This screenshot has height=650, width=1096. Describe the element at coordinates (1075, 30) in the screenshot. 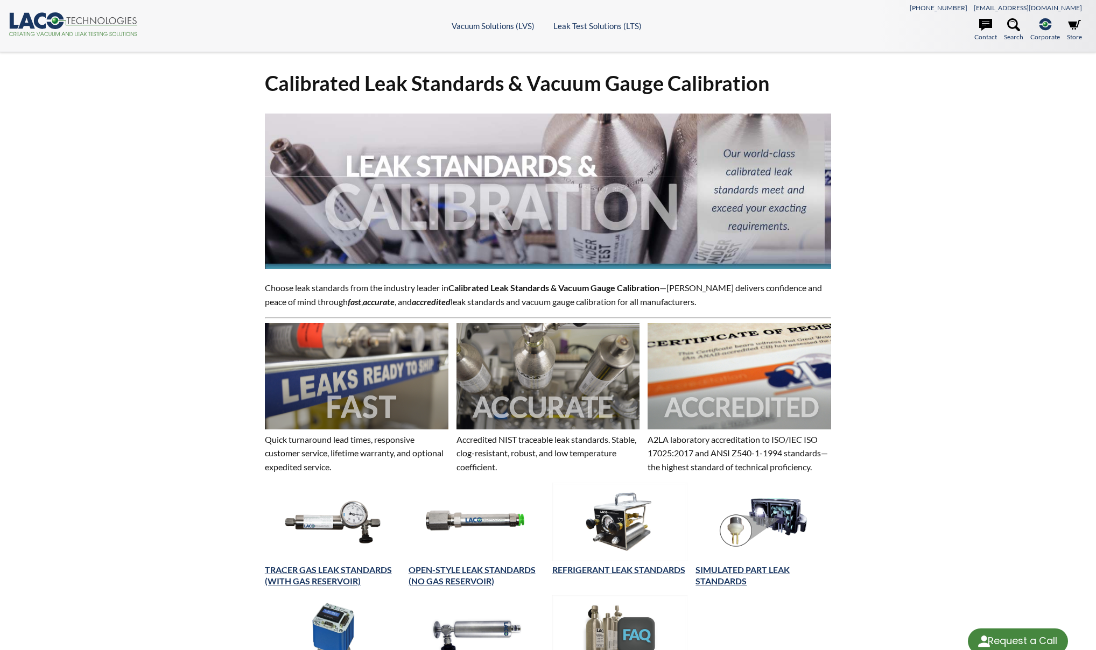

I see `a: Store` at that location.